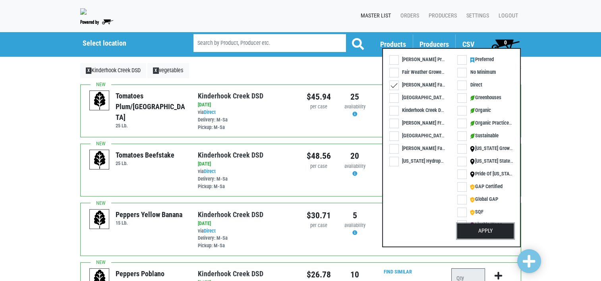 Image resolution: width=601 pixels, height=281 pixels. Describe the element at coordinates (355, 216) in the screenshot. I see `div: 5` at that location.